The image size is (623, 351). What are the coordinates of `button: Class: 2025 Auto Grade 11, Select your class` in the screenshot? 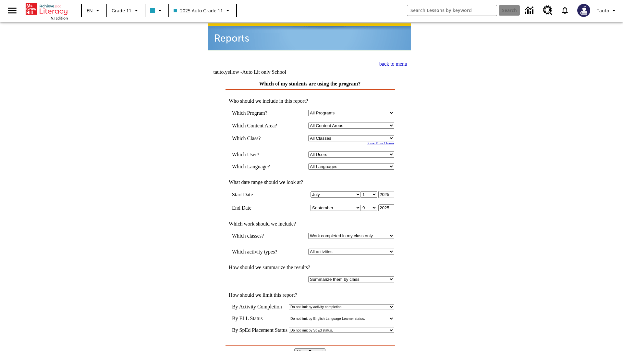 It's located at (203, 10).